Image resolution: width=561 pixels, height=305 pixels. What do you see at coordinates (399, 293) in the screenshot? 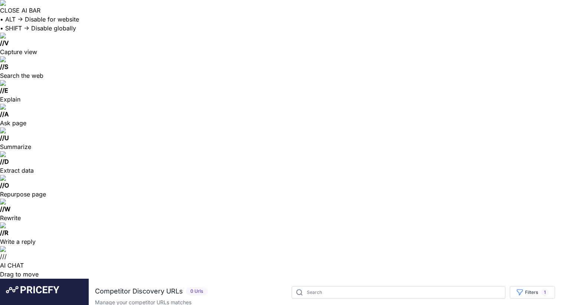
I see `input: Search` at bounding box center [399, 293].